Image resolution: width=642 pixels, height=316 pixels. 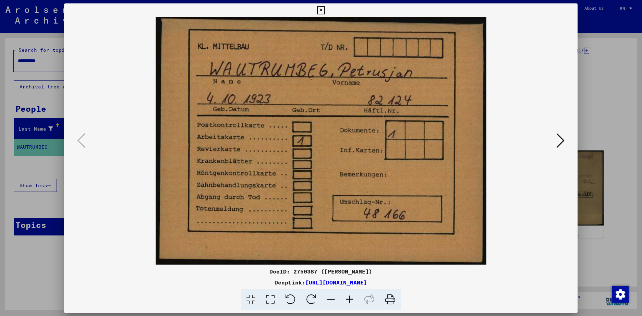 What do you see at coordinates (321, 282) in the screenshot?
I see `div: DeepLink:` at bounding box center [321, 282].